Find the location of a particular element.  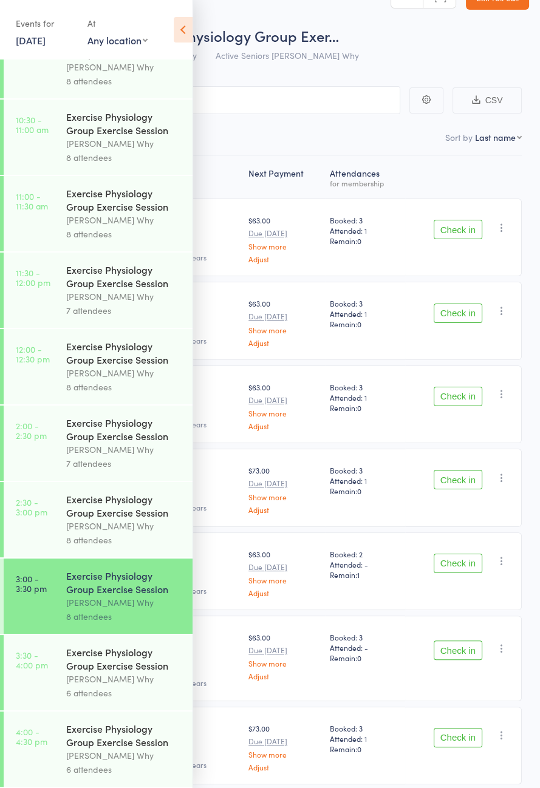

div: Any location is located at coordinates (117, 40).